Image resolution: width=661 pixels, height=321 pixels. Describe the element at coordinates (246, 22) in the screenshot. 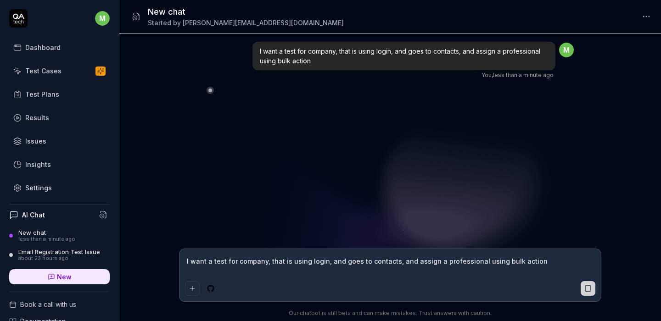

I see `div: Started by` at that location.